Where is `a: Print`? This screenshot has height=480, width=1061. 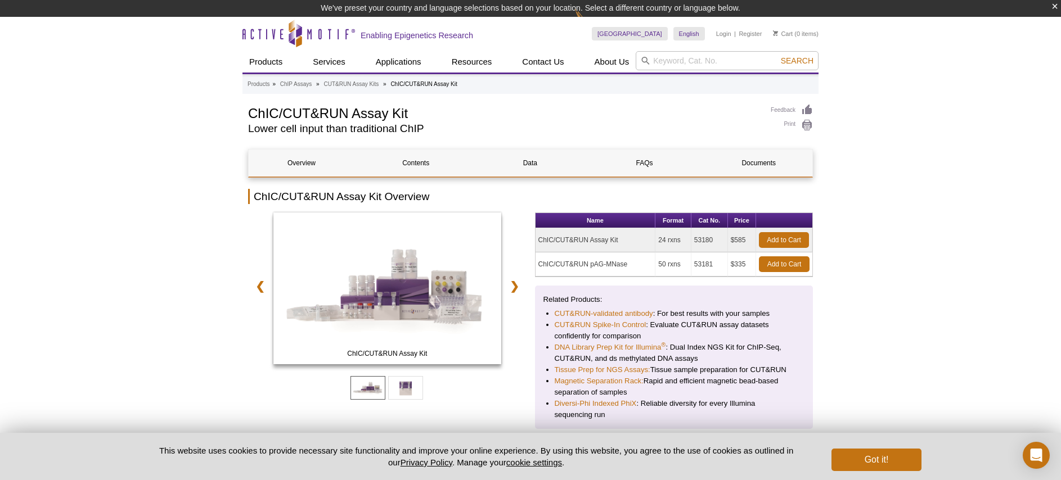 a: Print is located at coordinates (792, 125).